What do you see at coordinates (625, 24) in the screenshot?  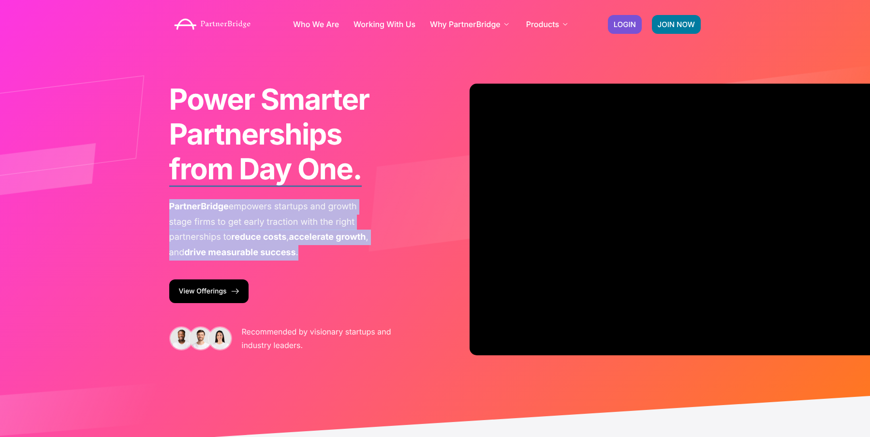 I see `a: LOGIN` at bounding box center [625, 24].